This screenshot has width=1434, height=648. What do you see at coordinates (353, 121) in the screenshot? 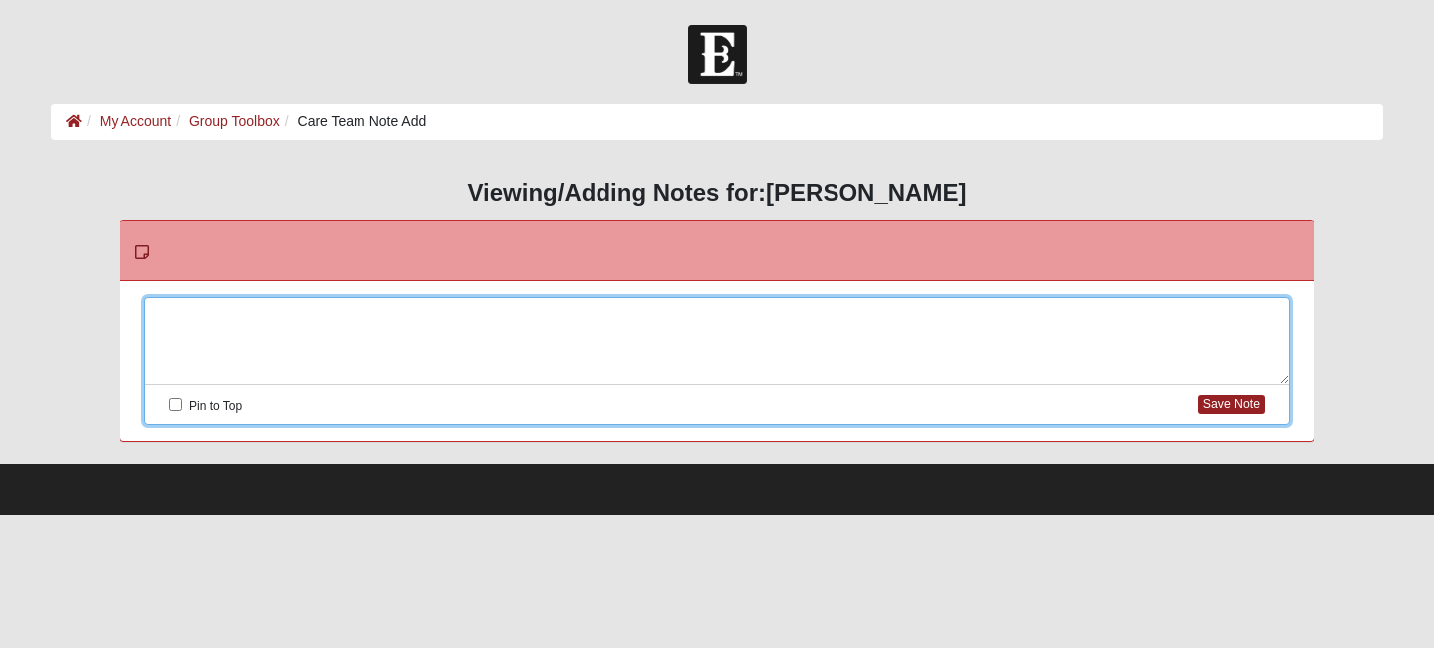
I see `li: Care Team Note Add` at bounding box center [353, 121].